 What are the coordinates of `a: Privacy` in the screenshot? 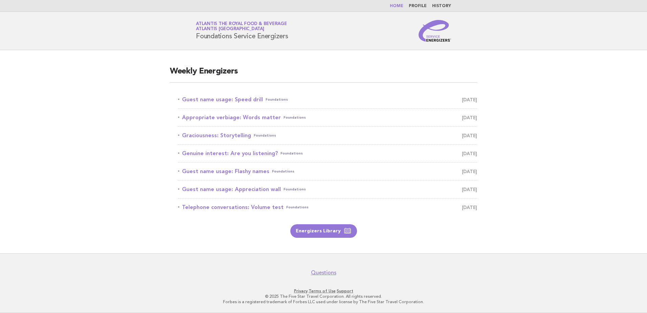 It's located at (301, 291).